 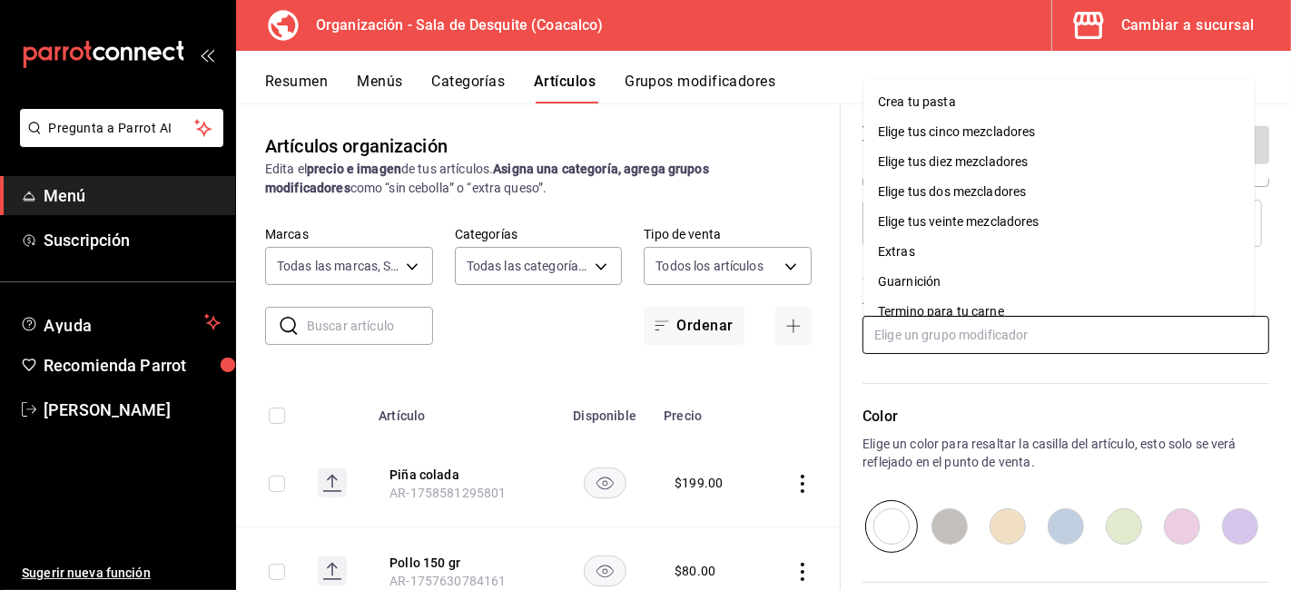 I want to click on label: Tipo de venta, so click(x=727, y=235).